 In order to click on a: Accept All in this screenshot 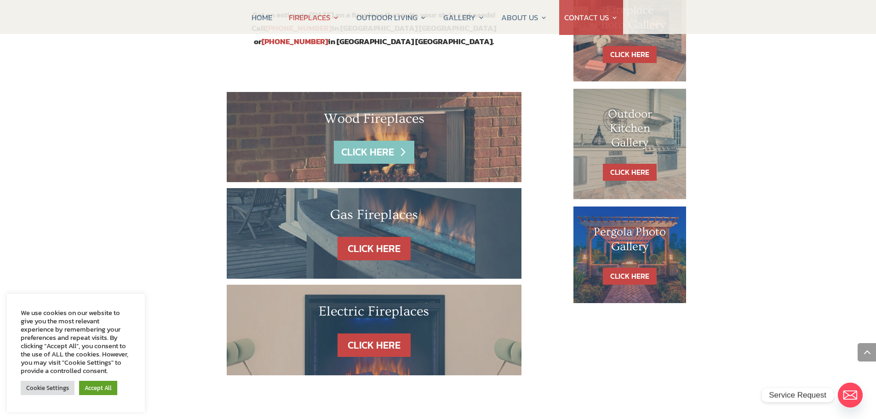, I will do `click(98, 388)`.